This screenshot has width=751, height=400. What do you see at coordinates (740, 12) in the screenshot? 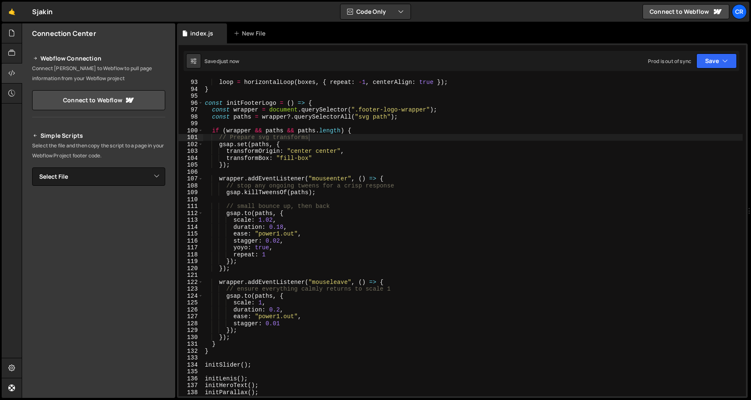
I see `a: CR` at bounding box center [740, 12].